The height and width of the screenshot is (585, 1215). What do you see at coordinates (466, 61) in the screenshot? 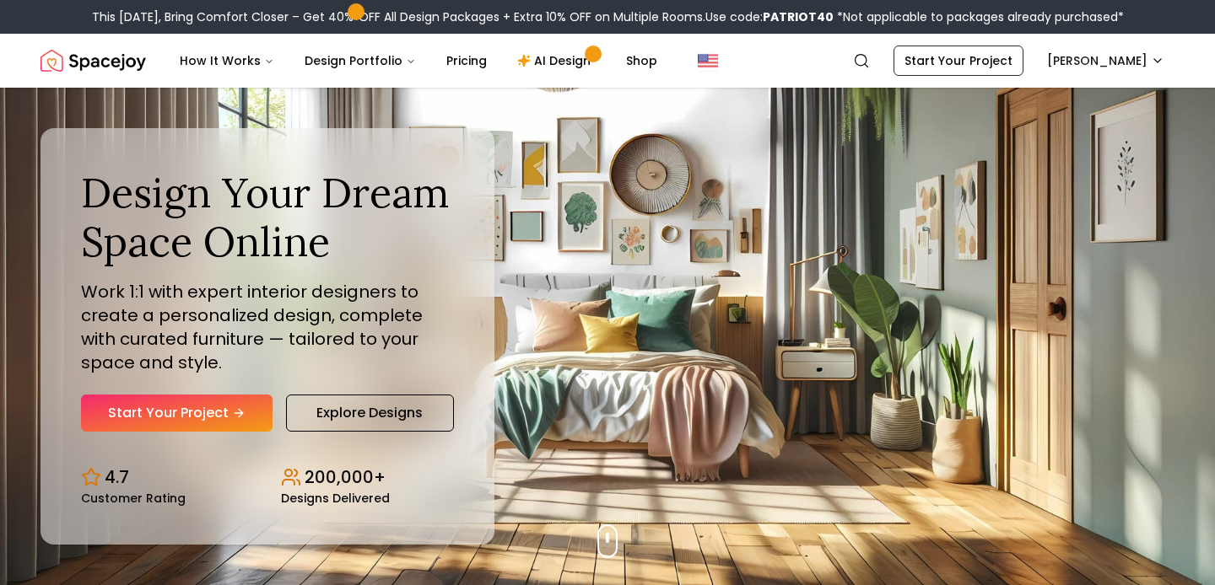
I see `a: Pricing` at bounding box center [466, 61].